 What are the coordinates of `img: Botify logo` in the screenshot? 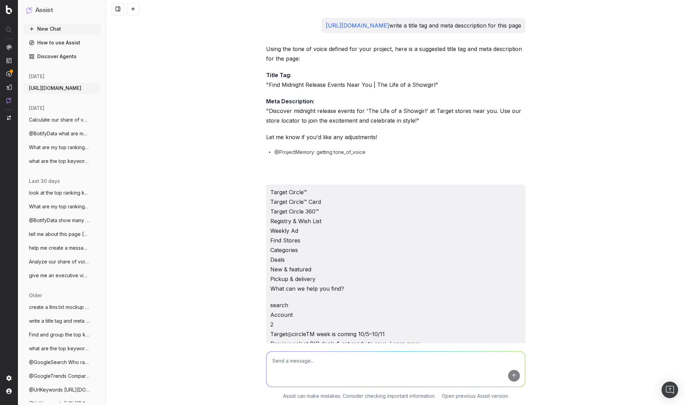 It's located at (9, 10).